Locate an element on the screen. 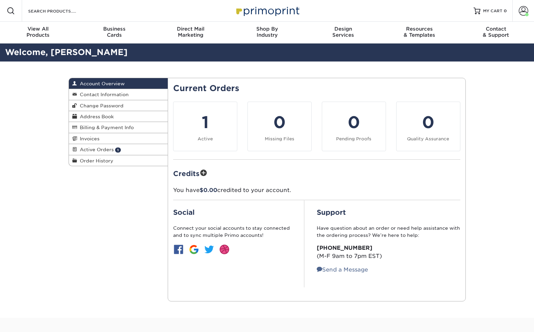 The image size is (534, 332). span: Change Password is located at coordinates (100, 106).